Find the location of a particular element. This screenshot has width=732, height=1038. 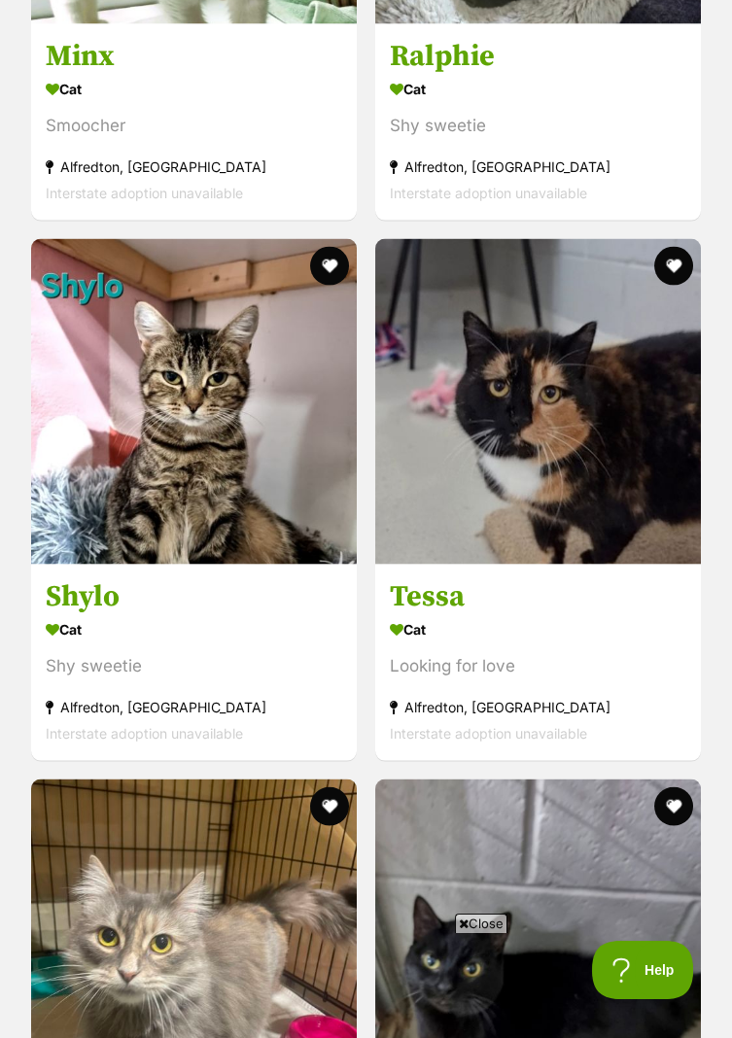

img: Shylo is located at coordinates (193, 401).